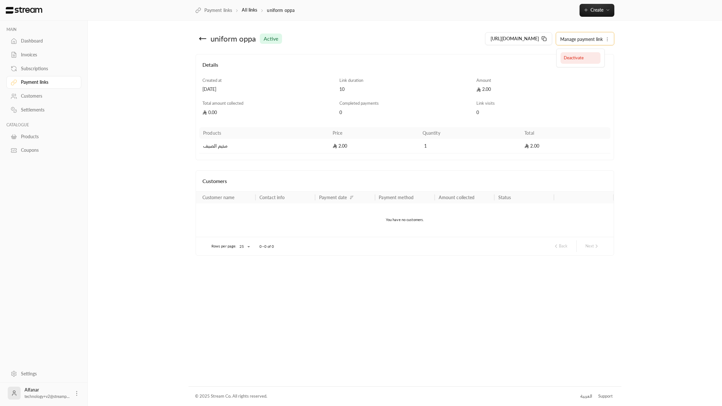 The image size is (722, 406). Describe the element at coordinates (24, 10) in the screenshot. I see `img: Logo` at that location.